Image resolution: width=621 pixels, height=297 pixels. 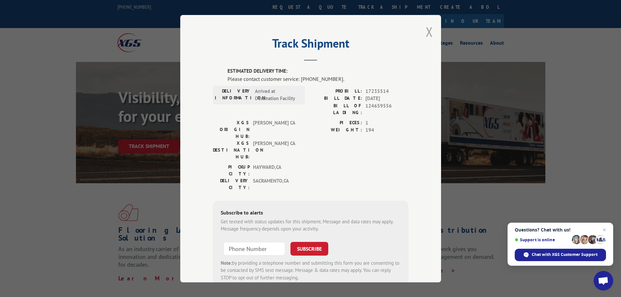 I want to click on span: 194, so click(x=387, y=130).